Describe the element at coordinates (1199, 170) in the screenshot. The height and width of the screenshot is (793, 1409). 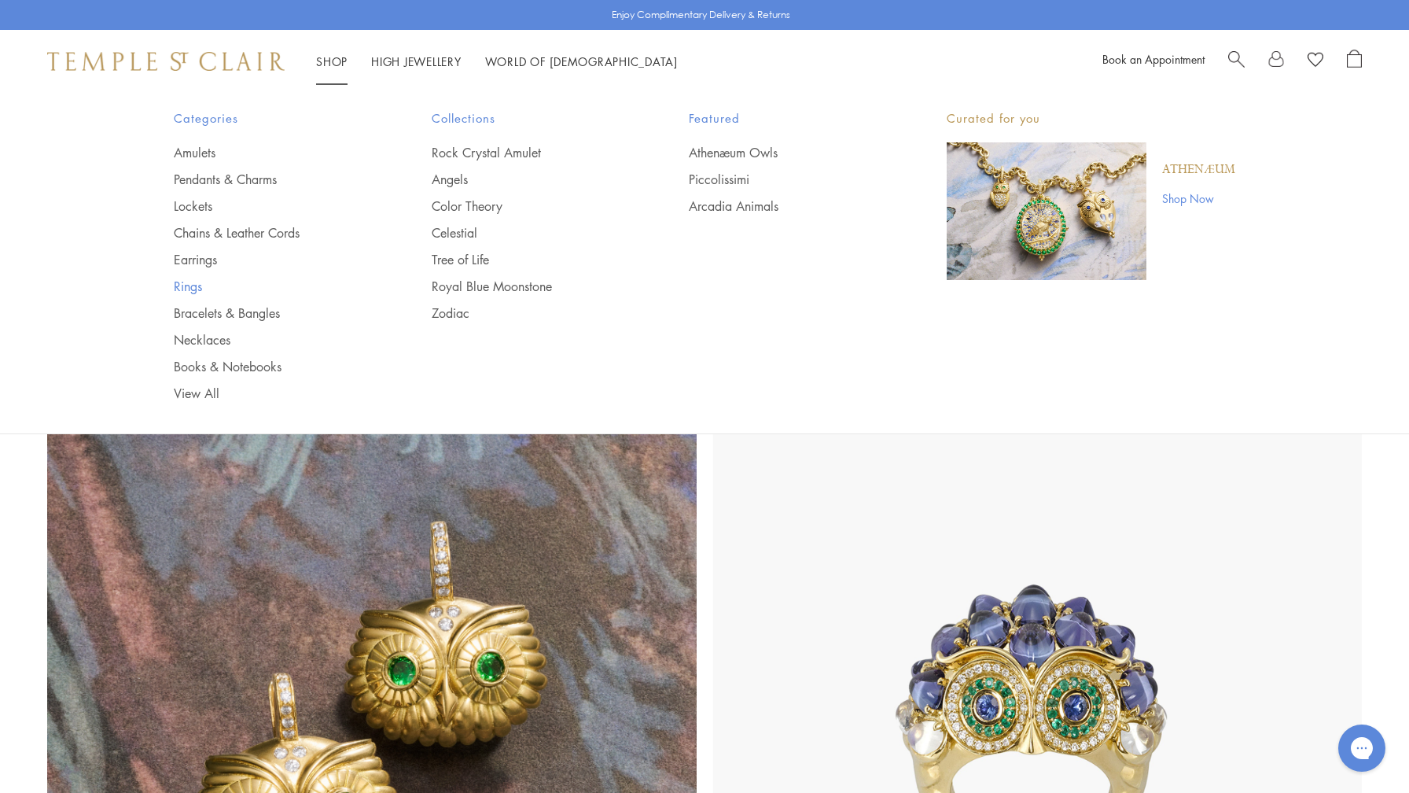
I see `p: Athenæum` at that location.